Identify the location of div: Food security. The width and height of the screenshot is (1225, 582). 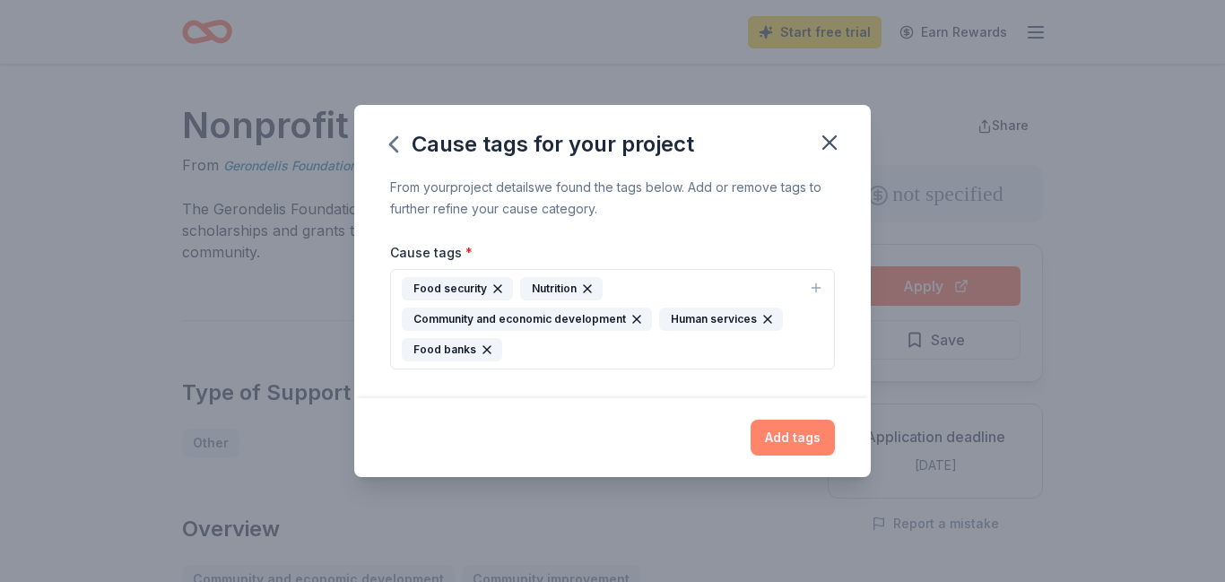
(457, 289).